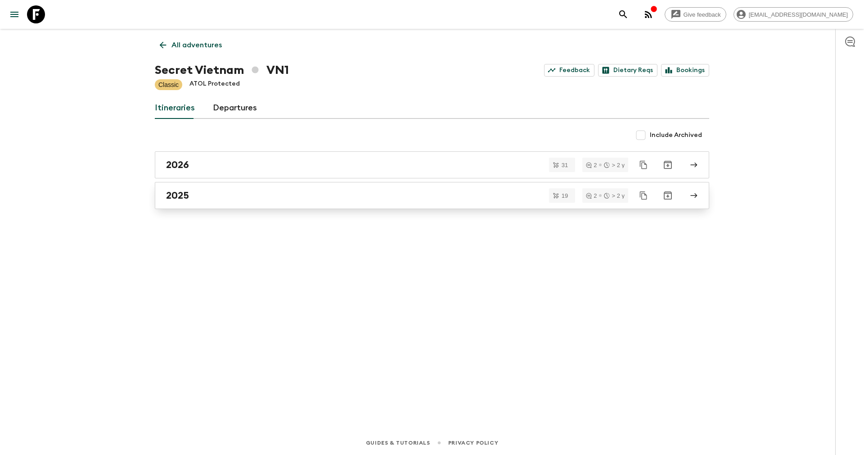  What do you see at coordinates (168, 85) in the screenshot?
I see `p: Classic` at bounding box center [168, 85].